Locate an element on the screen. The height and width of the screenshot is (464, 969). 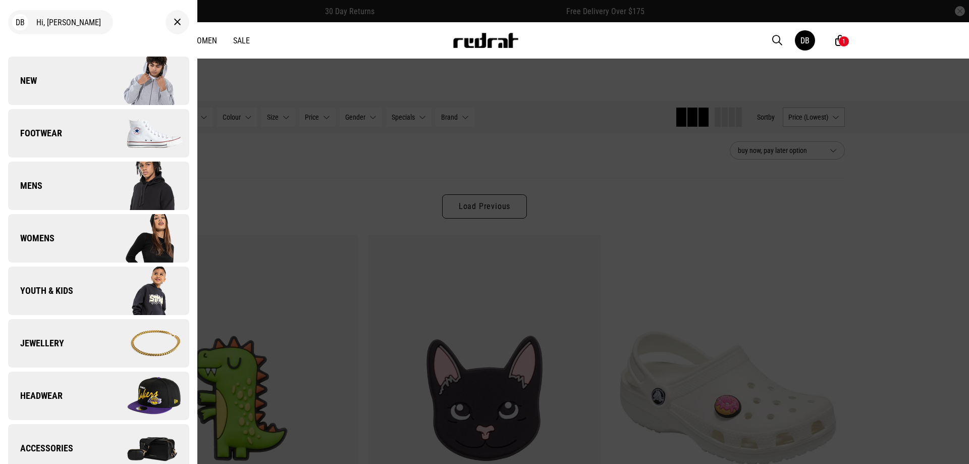
span: Accessories is located at coordinates (40, 448).